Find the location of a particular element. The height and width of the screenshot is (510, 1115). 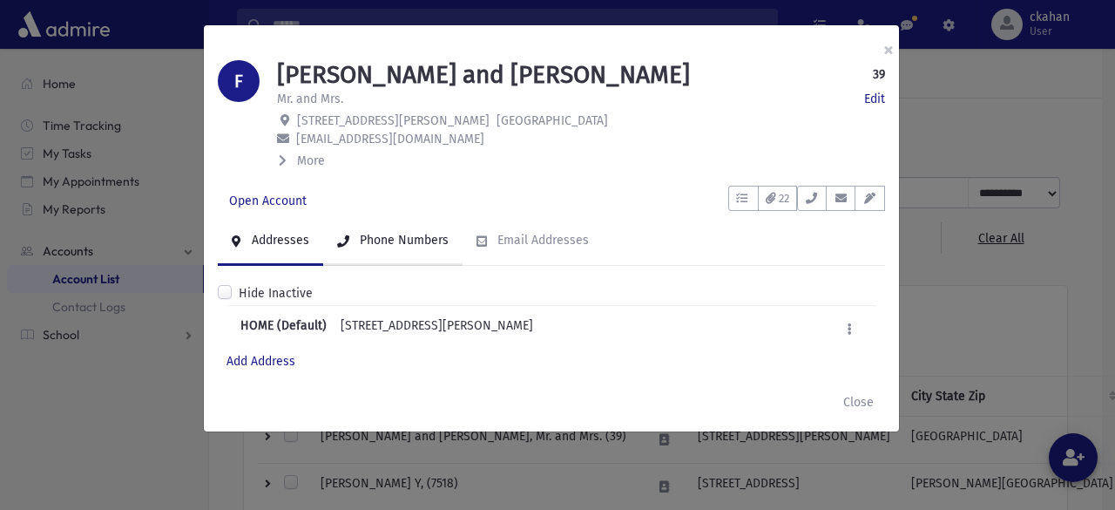

a: Phone Numbers is located at coordinates (393, 241).